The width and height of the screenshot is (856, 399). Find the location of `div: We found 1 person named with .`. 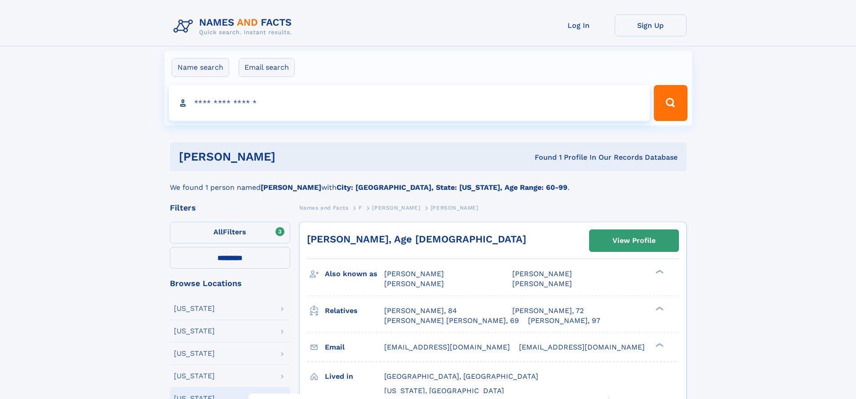

div: We found 1 person named with . is located at coordinates (428, 182).